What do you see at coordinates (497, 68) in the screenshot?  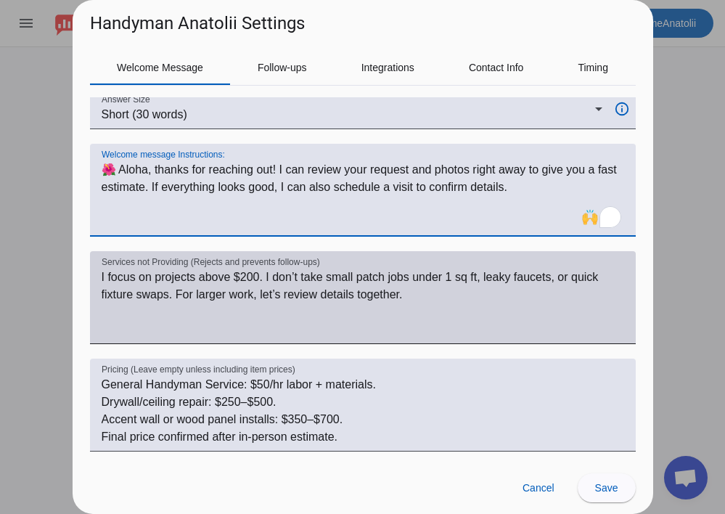 I see `span: Contact Info` at bounding box center [497, 68].